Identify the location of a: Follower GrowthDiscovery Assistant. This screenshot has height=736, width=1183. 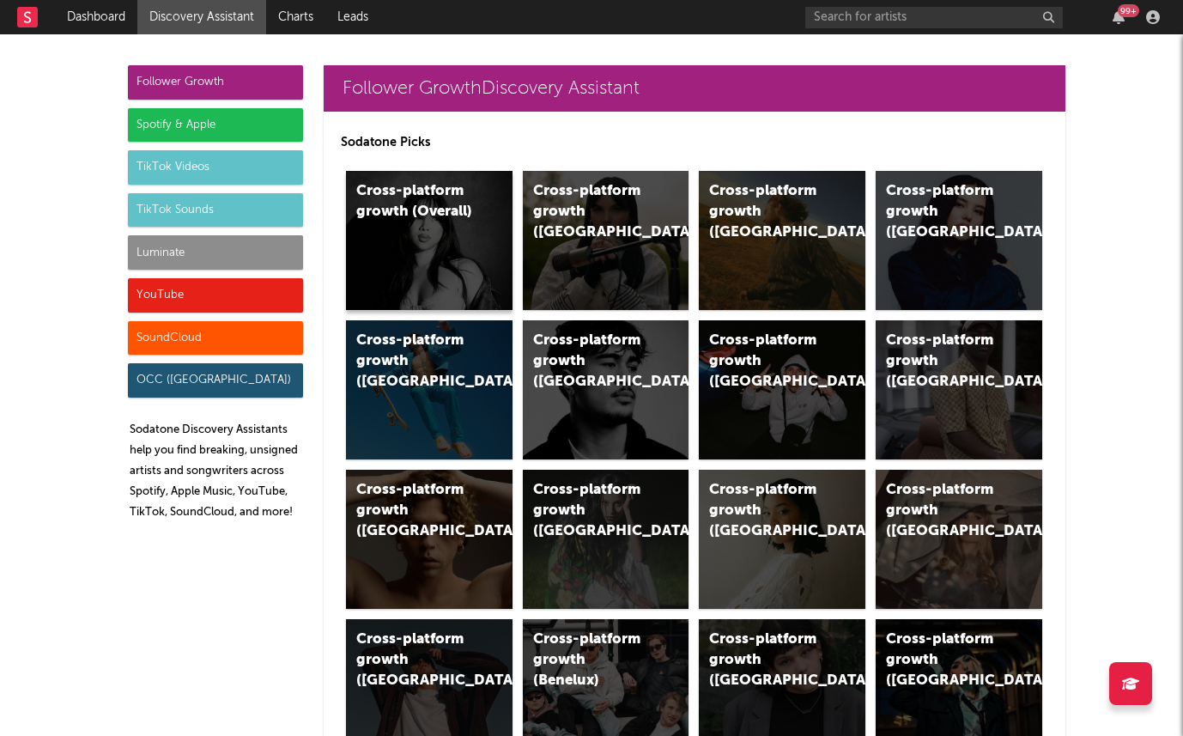
(694, 88).